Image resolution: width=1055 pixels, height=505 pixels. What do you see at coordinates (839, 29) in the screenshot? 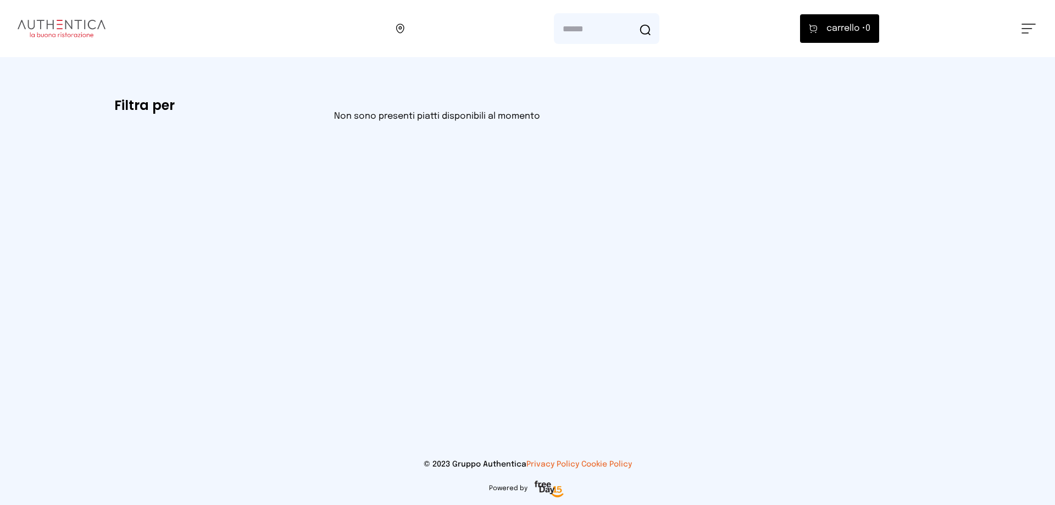
I see `button: carrello •0` at bounding box center [839, 29].